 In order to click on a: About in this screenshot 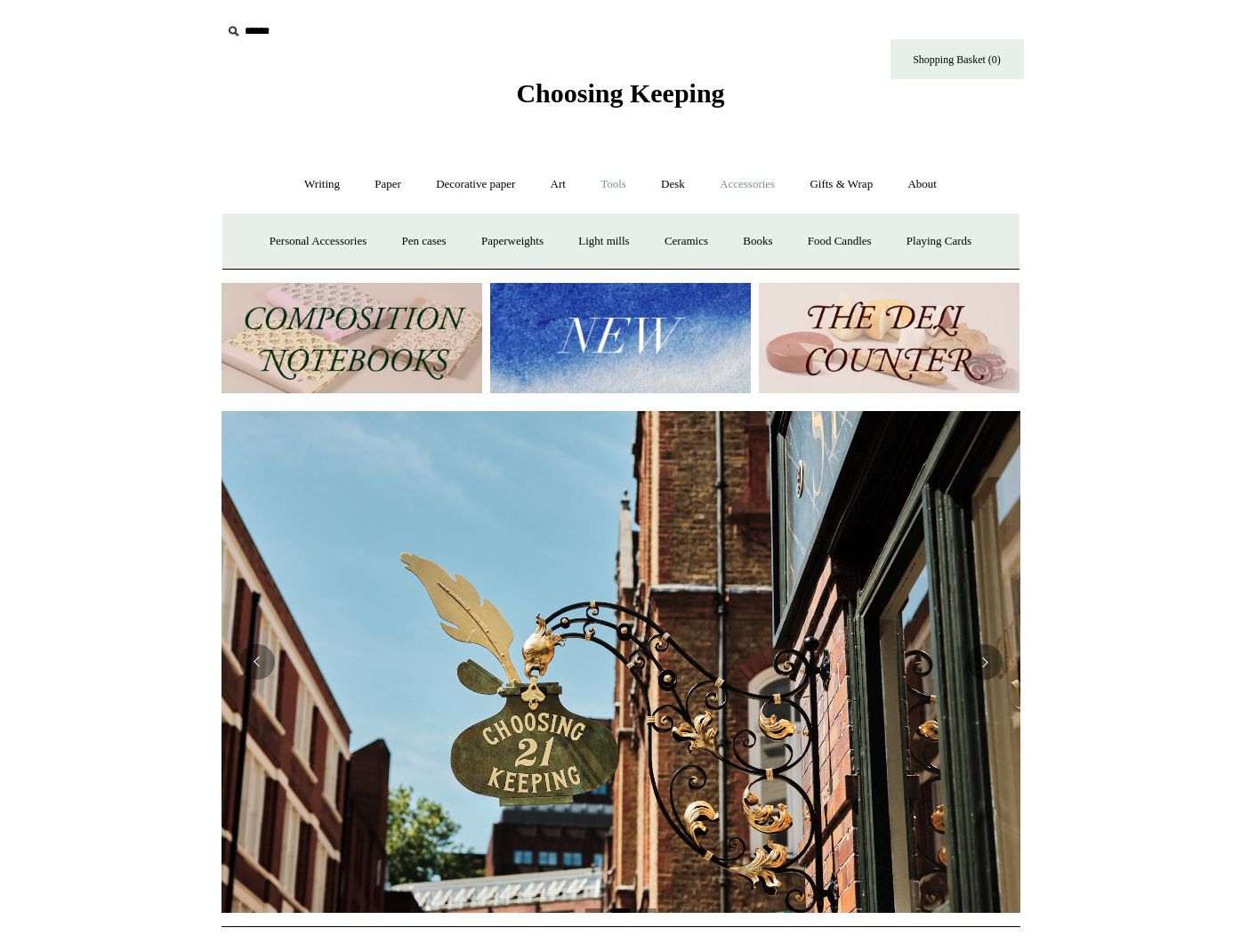, I will do `click(922, 184)`.